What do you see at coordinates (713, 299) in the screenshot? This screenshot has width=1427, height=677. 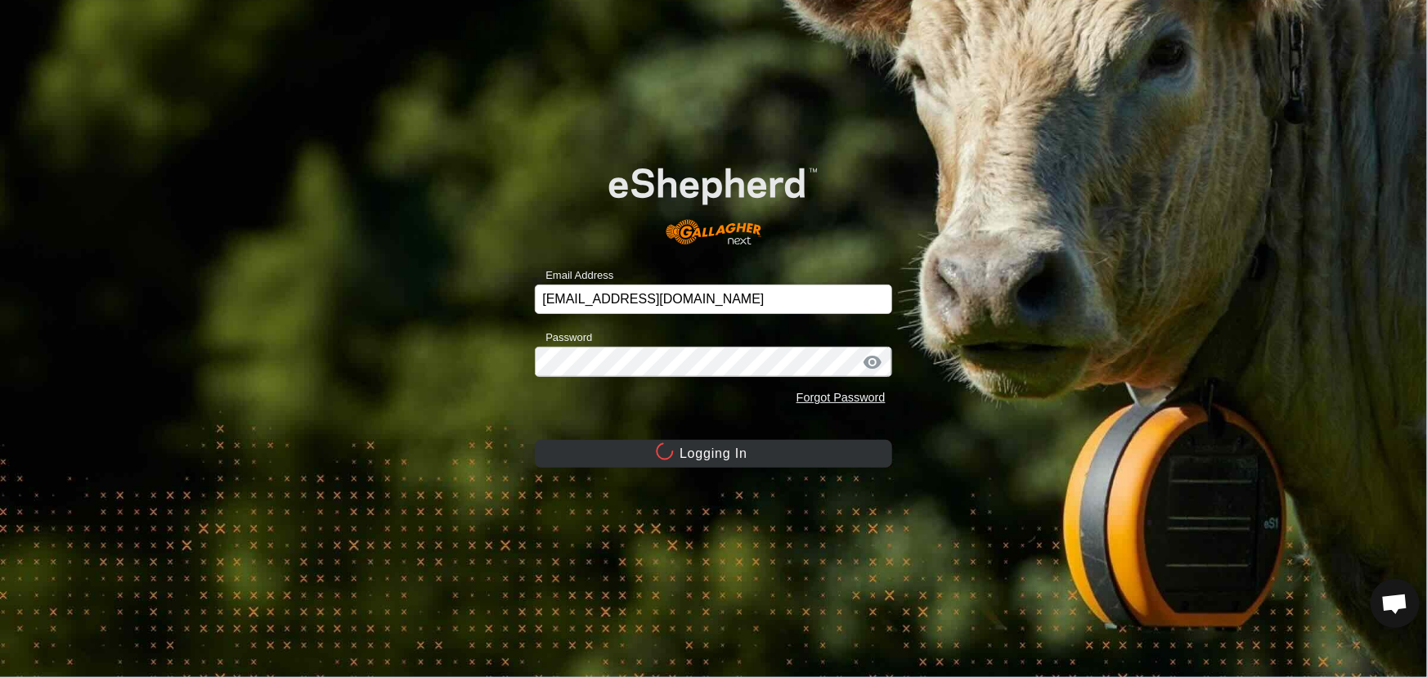 I see `input: Email Address` at bounding box center [713, 299].